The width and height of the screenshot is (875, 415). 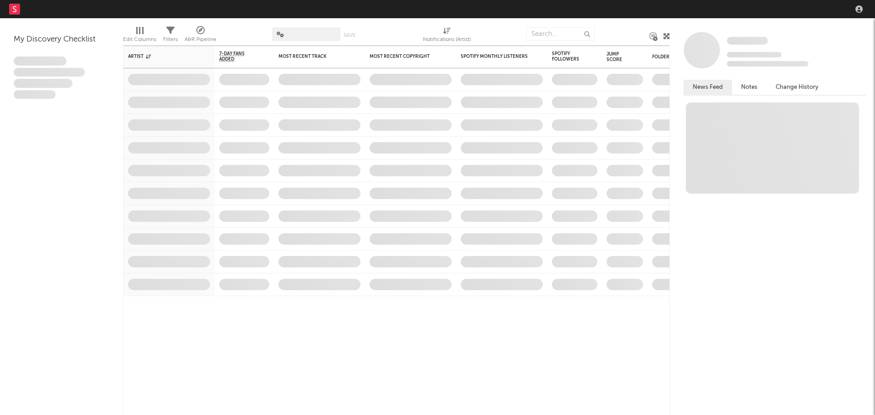 What do you see at coordinates (747, 41) in the screenshot?
I see `span: Some Artist` at bounding box center [747, 41].